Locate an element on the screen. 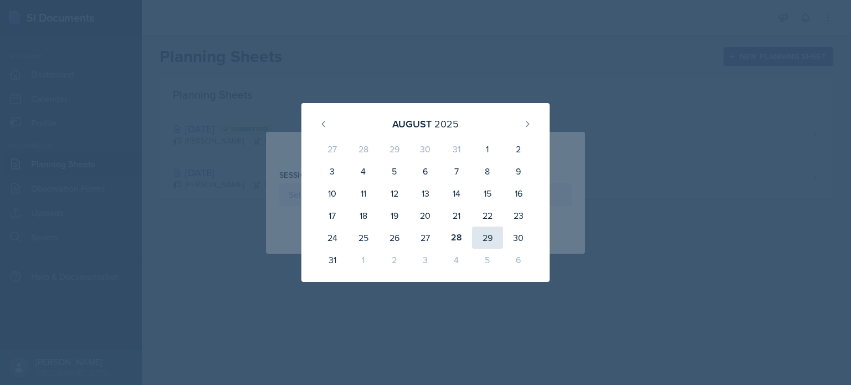 The height and width of the screenshot is (385, 851). div: 24 is located at coordinates (332, 238).